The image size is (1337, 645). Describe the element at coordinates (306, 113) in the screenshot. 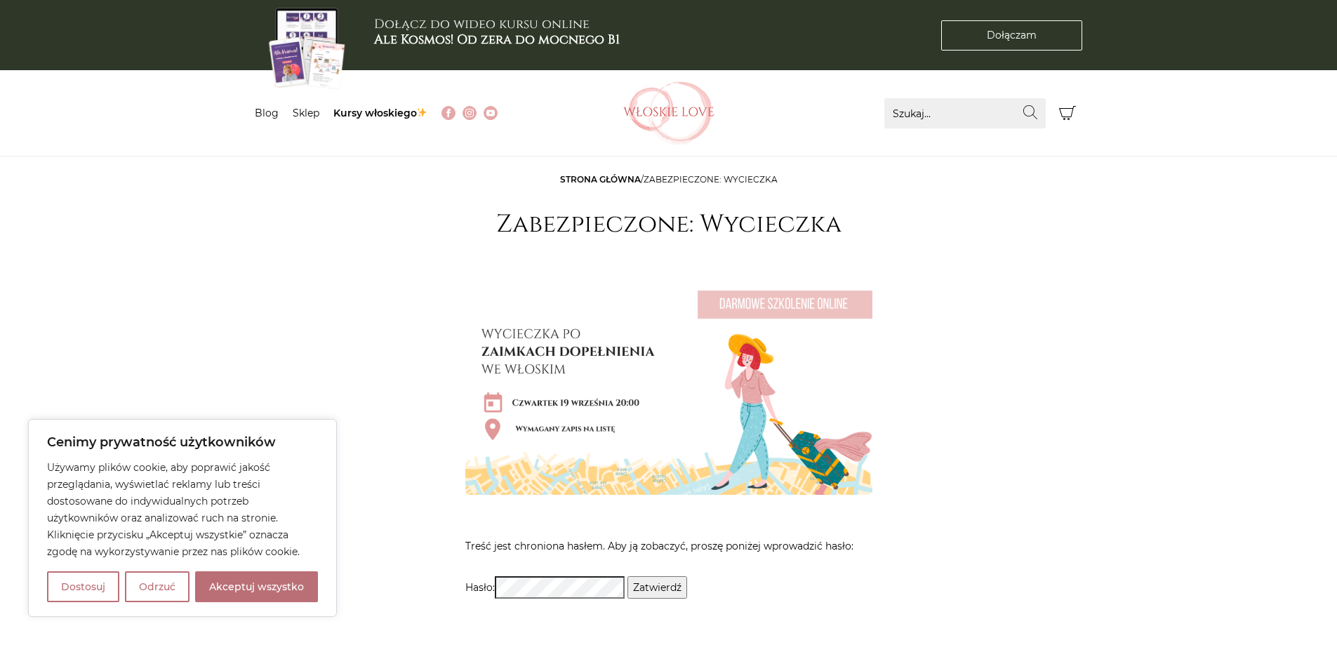

I see `a: Sklep` at that location.